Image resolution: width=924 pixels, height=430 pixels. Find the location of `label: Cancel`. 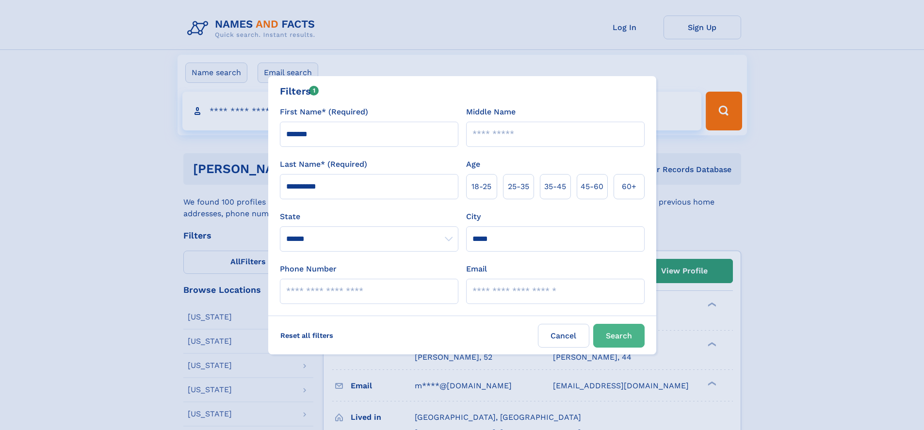

label: Cancel is located at coordinates (564, 336).